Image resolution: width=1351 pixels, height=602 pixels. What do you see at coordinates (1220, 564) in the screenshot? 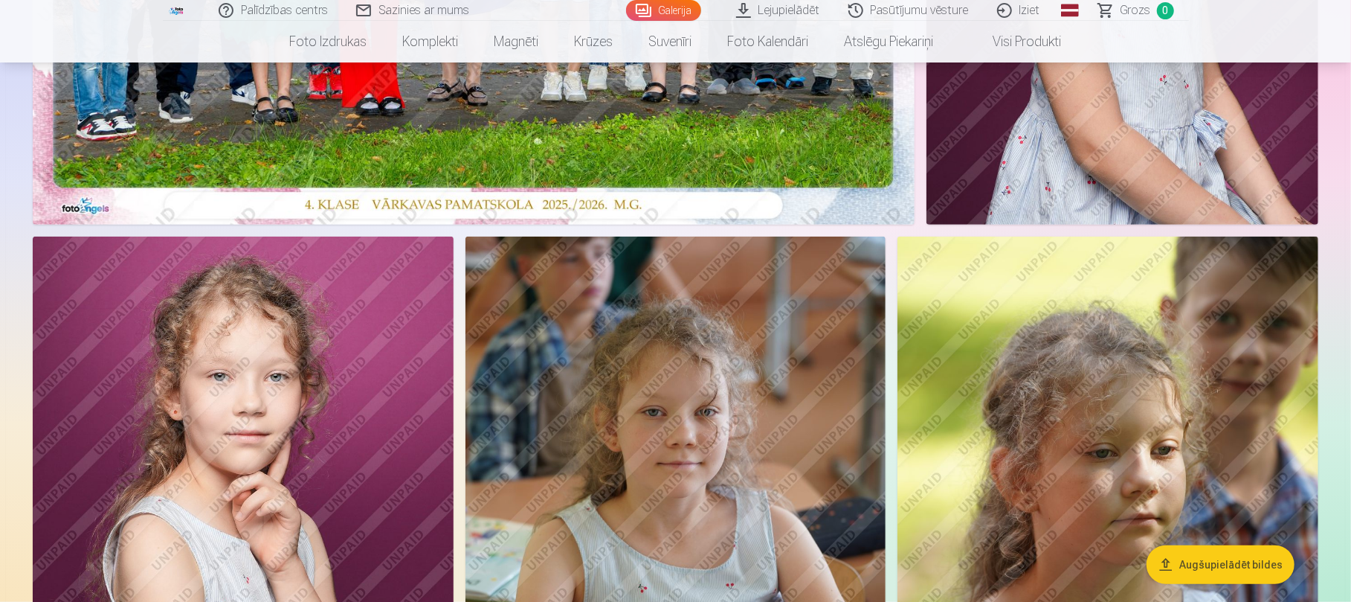
I see `button: Augšupielādēt bildes` at bounding box center [1220, 564].